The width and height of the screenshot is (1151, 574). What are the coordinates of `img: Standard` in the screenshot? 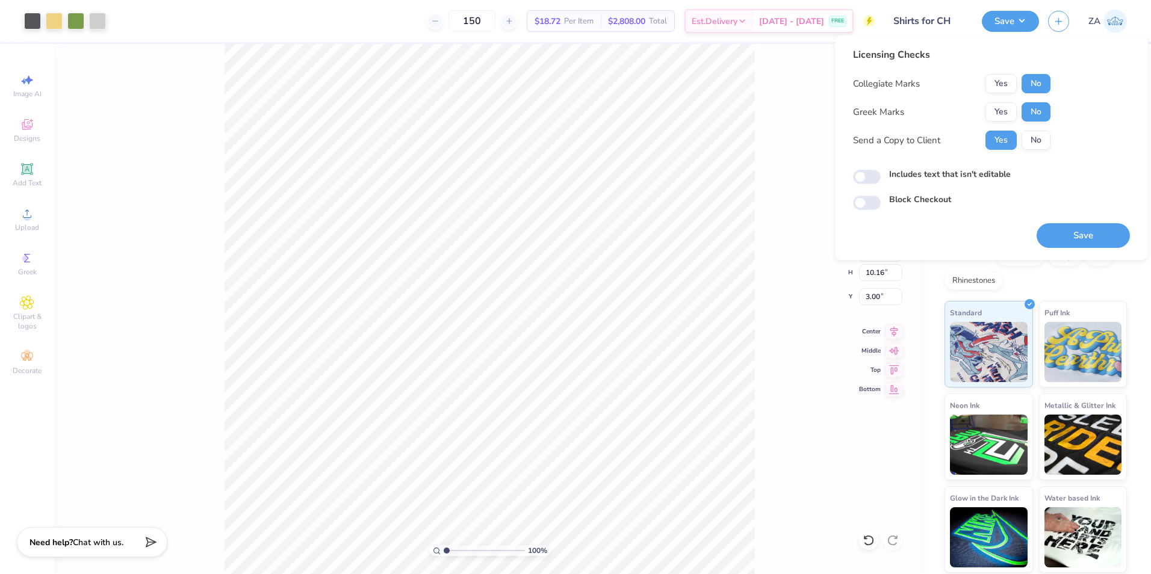 It's located at (988, 352).